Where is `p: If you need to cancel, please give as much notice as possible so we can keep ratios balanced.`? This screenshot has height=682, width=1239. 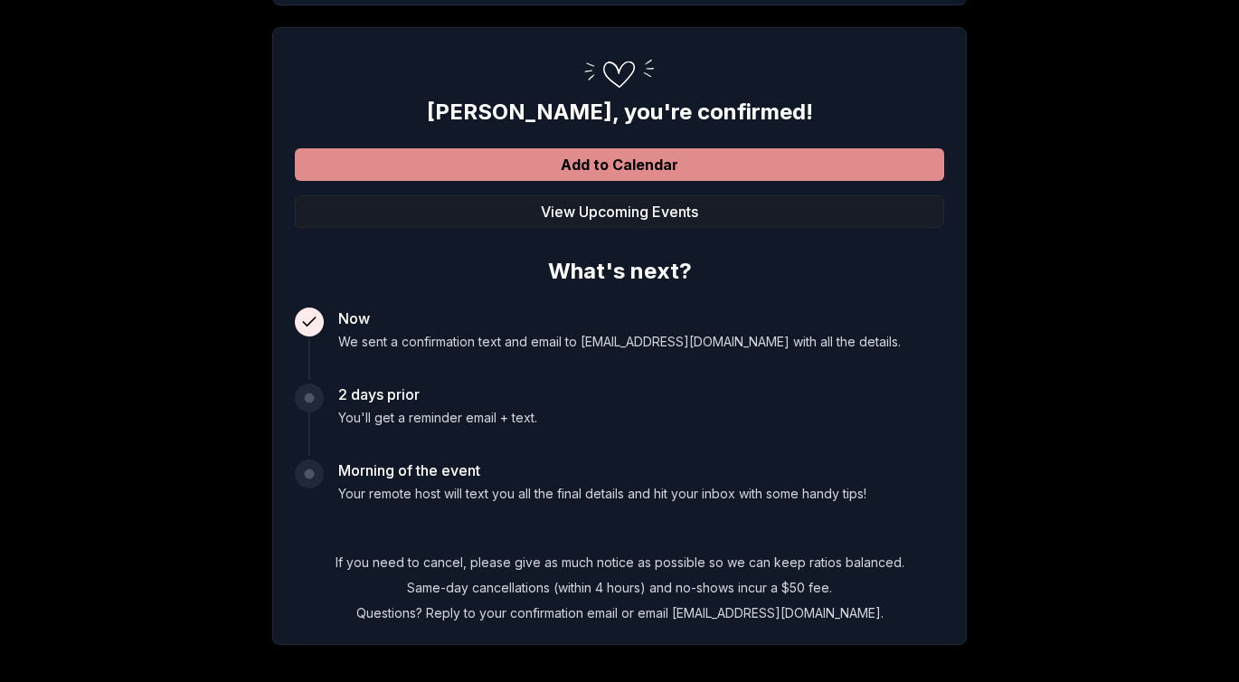
p: If you need to cancel, please give as much notice as possible so we can keep ratios balanced. is located at coordinates (620, 563).